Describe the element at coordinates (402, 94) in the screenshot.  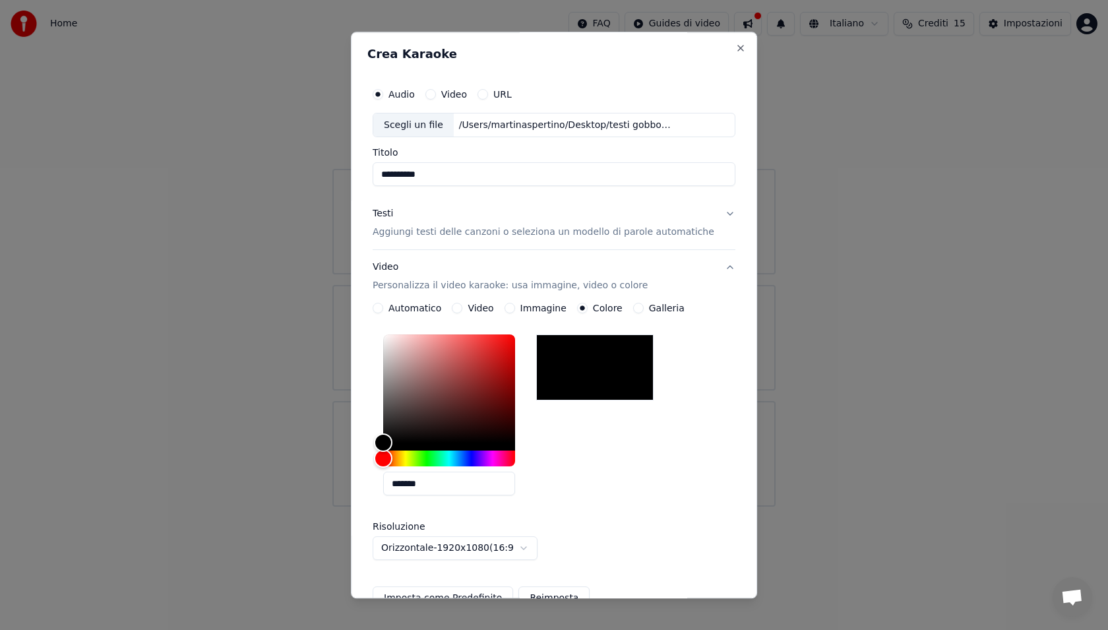
I see `label: Audio` at that location.